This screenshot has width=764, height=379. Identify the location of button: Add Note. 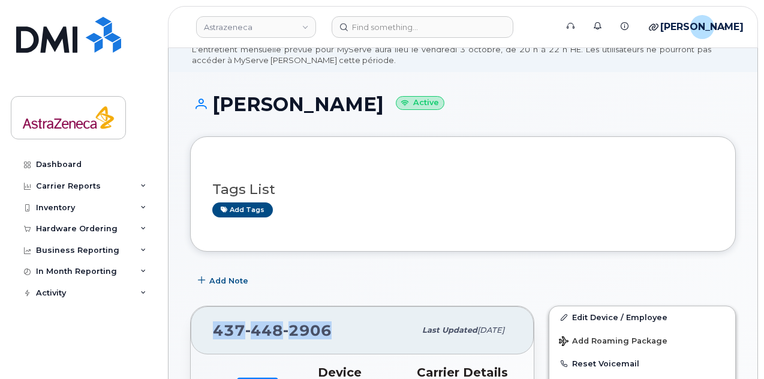
(224, 280).